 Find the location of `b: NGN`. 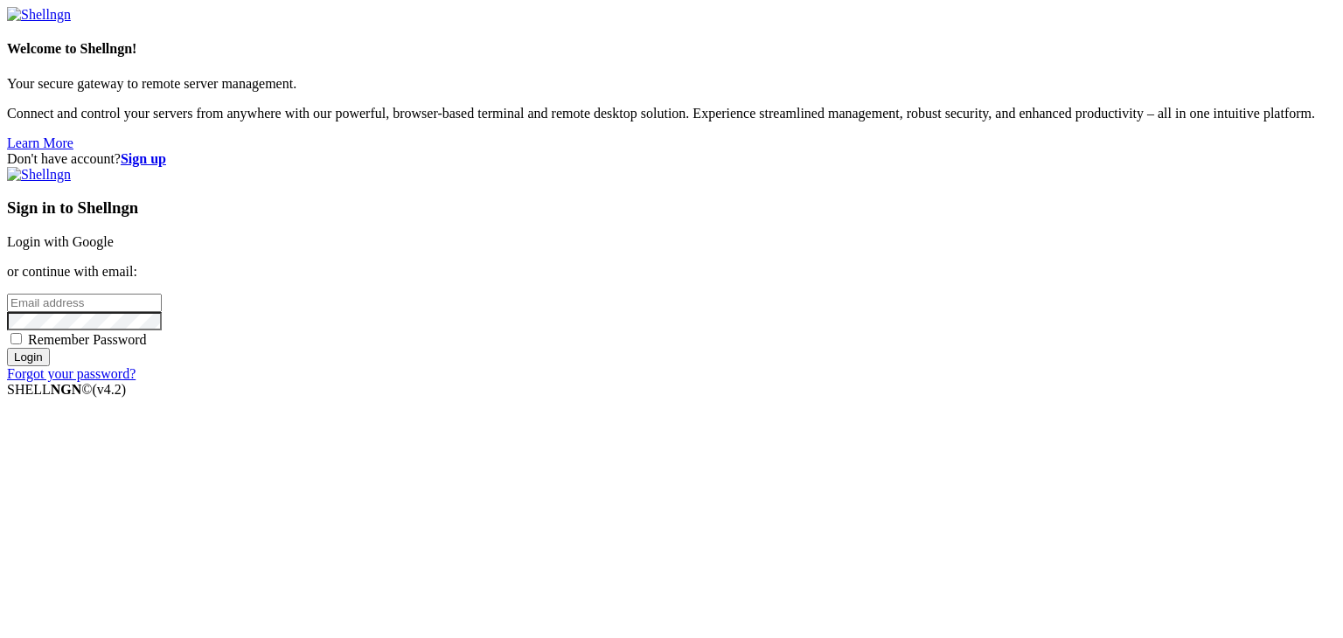

b: NGN is located at coordinates (66, 389).